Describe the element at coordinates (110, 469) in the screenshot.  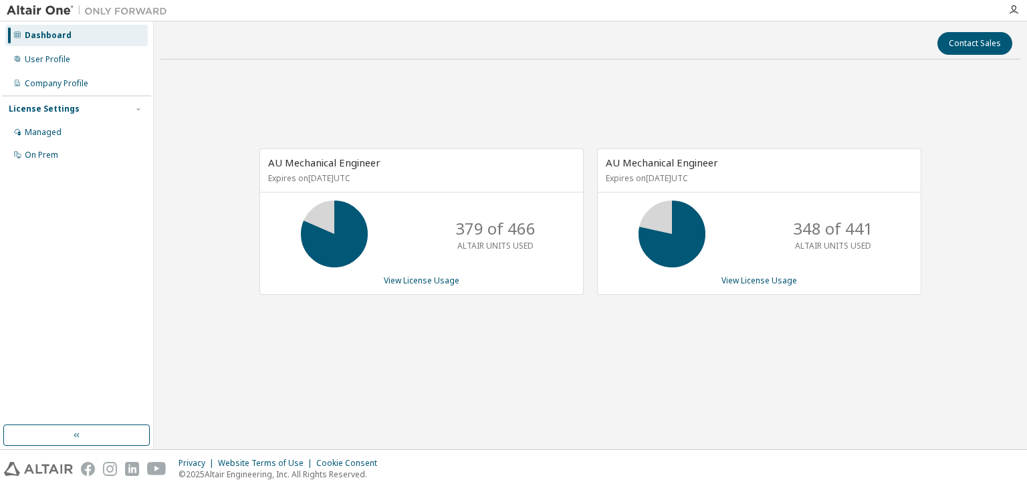
I see `img: instagram.svg` at that location.